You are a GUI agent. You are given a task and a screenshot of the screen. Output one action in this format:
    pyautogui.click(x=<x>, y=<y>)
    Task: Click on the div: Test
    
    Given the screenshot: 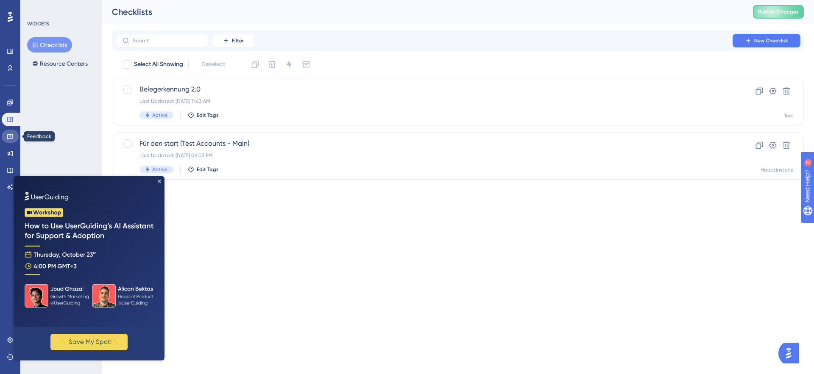 What is the action you would take?
    pyautogui.click(x=789, y=116)
    